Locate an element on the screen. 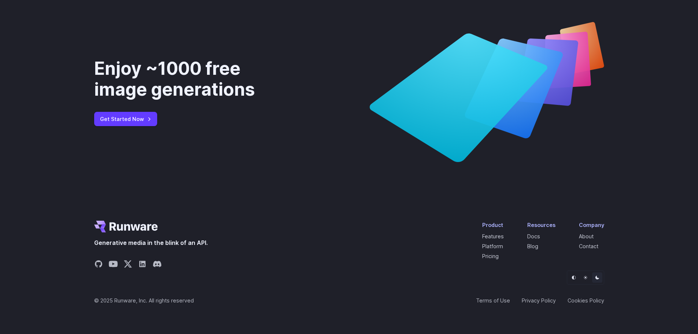 Image resolution: width=698 pixels, height=334 pixels. div: Enjoy ~1000 free image generations is located at coordinates (194, 79).